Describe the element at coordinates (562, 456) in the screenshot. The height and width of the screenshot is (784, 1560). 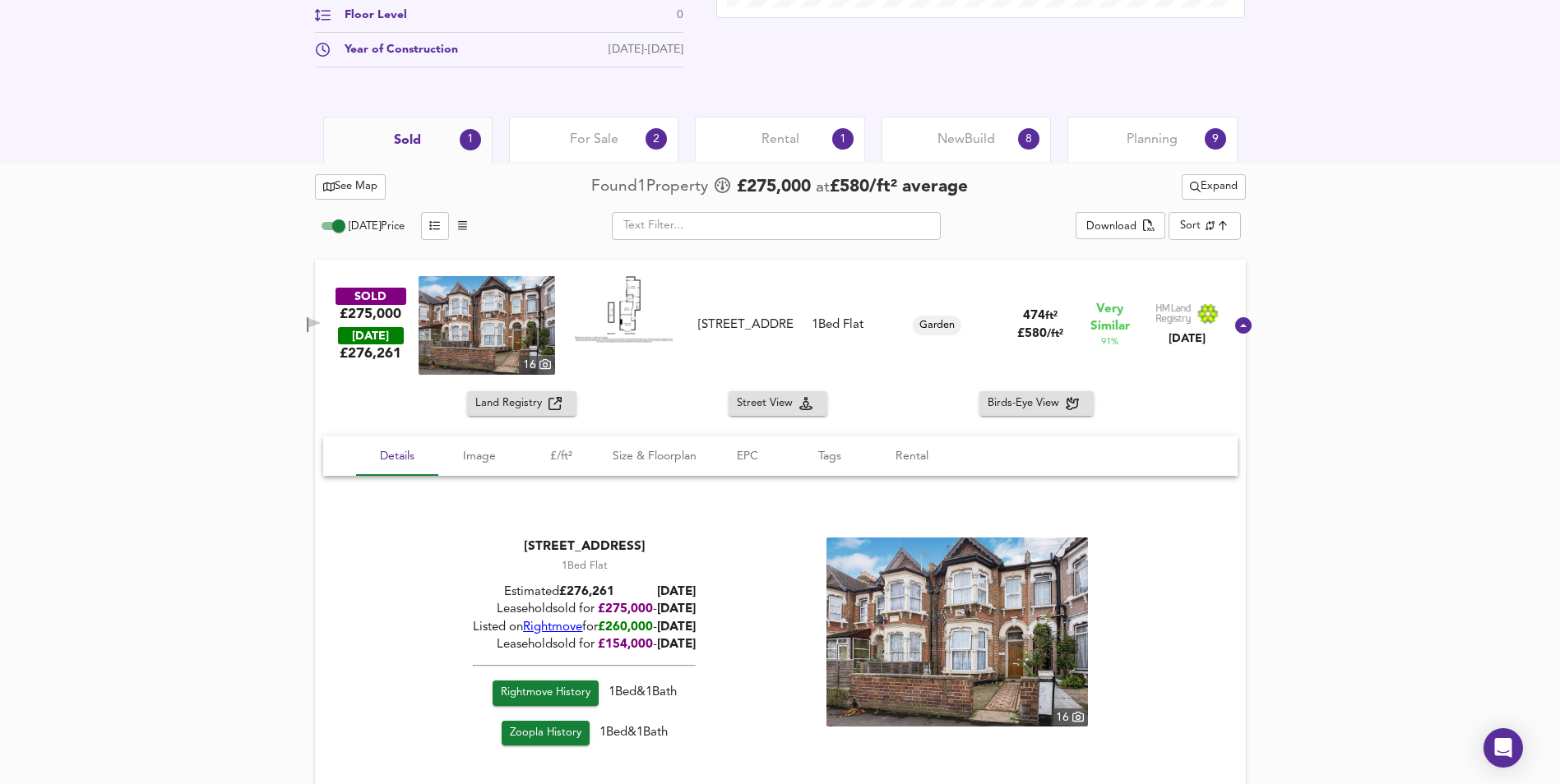
I see `span: £/ft²` at that location.